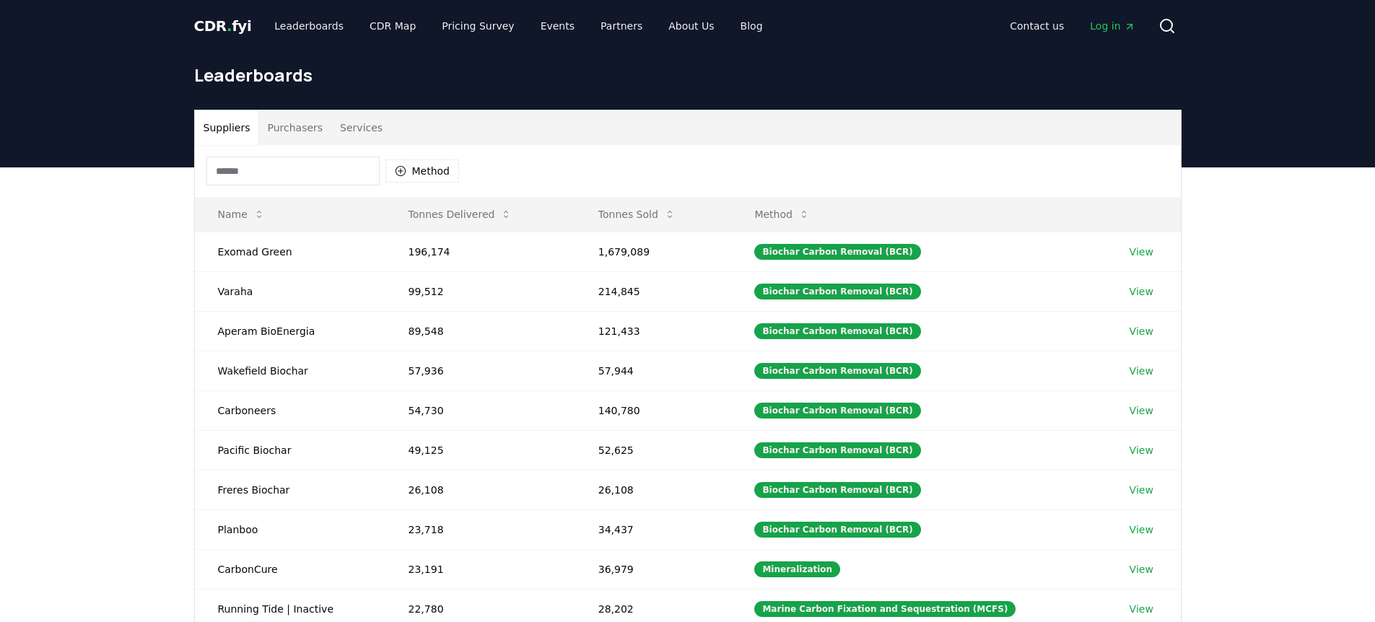 This screenshot has width=1375, height=622. I want to click on button: Tonnes Sold, so click(636, 214).